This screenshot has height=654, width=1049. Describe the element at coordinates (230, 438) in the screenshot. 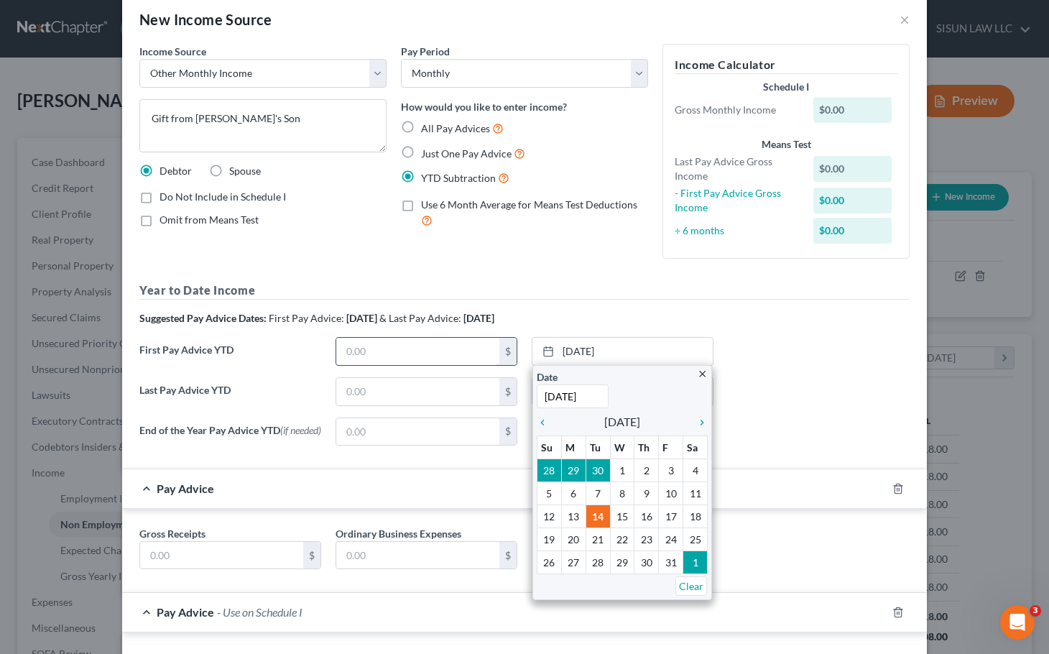

I see `label: End of the Year Pay Advice YTD` at that location.